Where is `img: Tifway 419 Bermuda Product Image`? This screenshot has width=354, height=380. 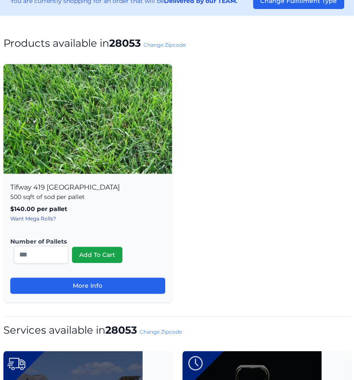 img: Tifway 419 Bermuda Product Image is located at coordinates (88, 127).